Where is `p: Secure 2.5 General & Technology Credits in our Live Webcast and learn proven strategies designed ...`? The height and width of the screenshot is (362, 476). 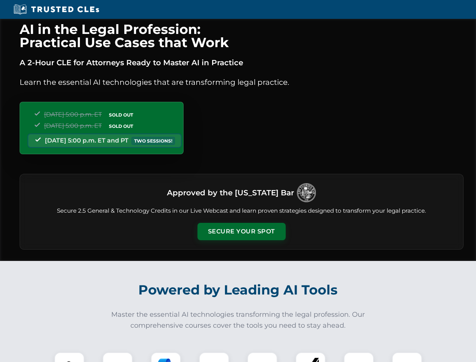 p: Secure 2.5 General & Technology Credits in our Live Webcast and learn proven strategies designed ... is located at coordinates (242, 211).